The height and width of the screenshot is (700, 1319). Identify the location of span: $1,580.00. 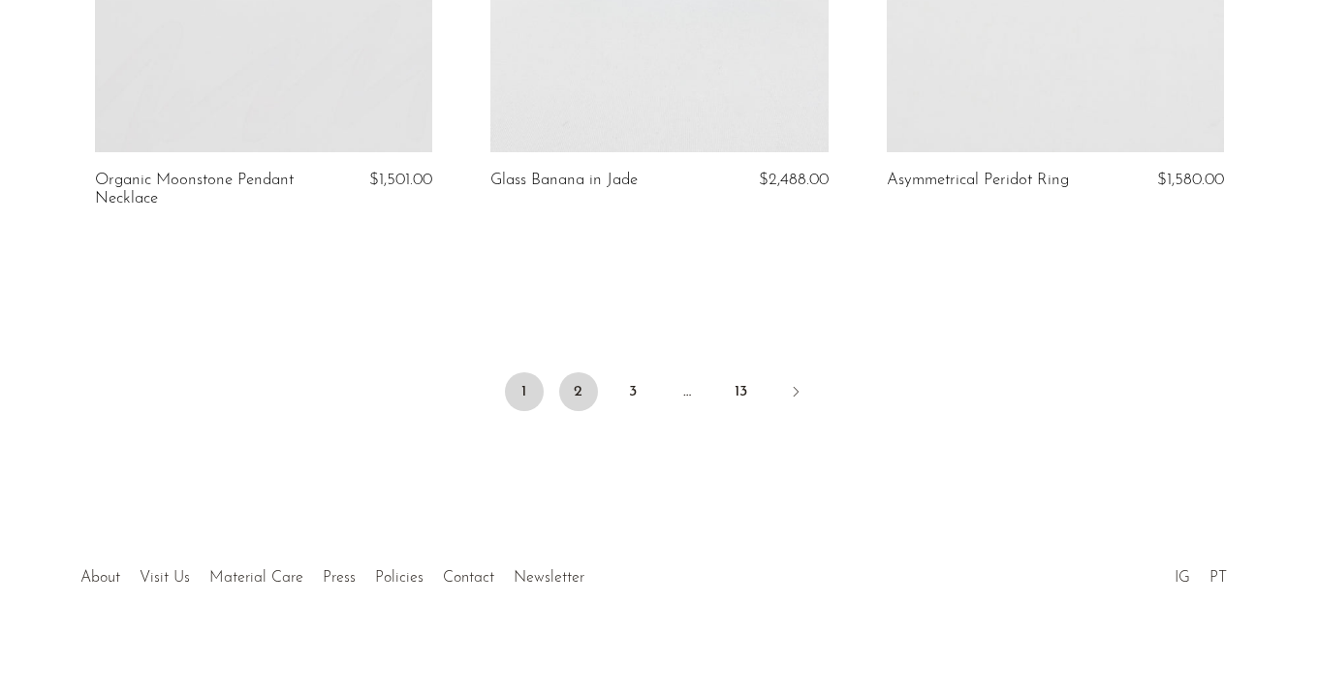
(1190, 179).